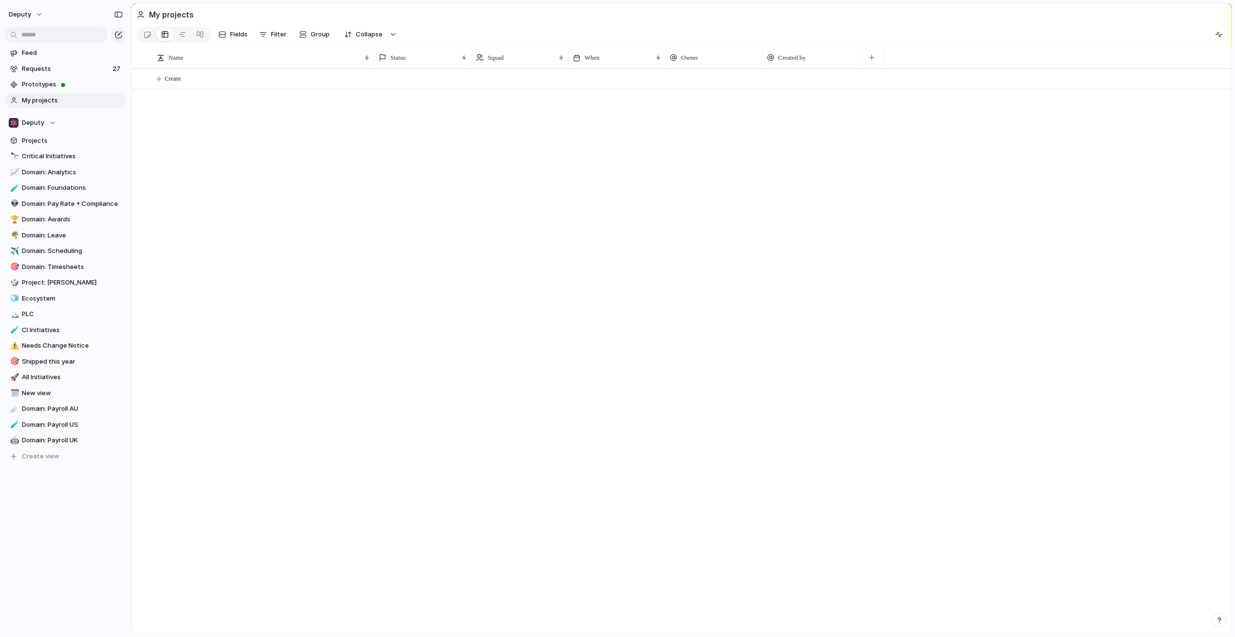 The height and width of the screenshot is (637, 1235). Describe the element at coordinates (496, 58) in the screenshot. I see `span: Squad` at that location.